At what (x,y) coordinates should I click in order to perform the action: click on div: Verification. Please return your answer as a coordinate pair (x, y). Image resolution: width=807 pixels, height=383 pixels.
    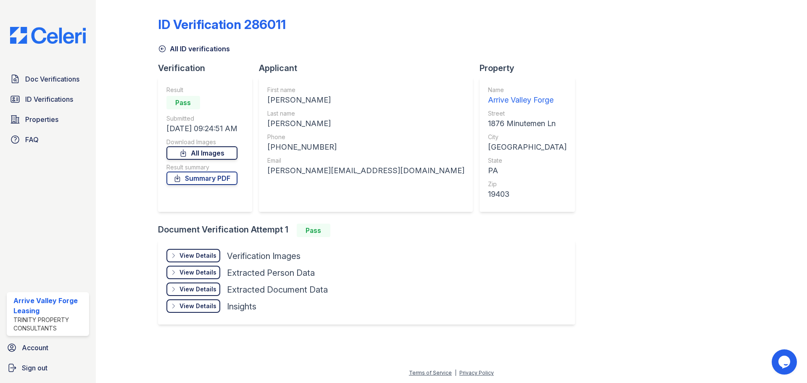
    Looking at the image, I should click on (208, 68).